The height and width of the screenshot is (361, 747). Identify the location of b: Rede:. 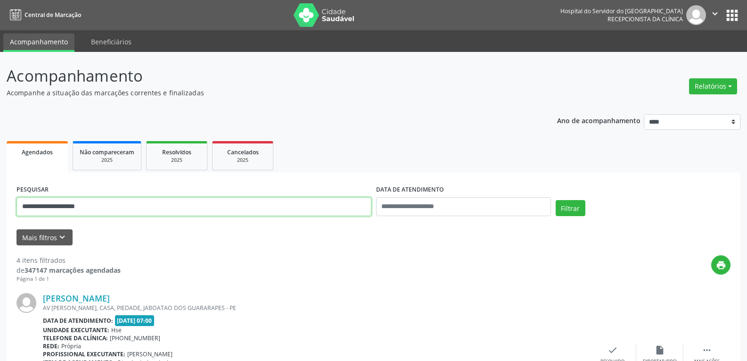
(51, 345).